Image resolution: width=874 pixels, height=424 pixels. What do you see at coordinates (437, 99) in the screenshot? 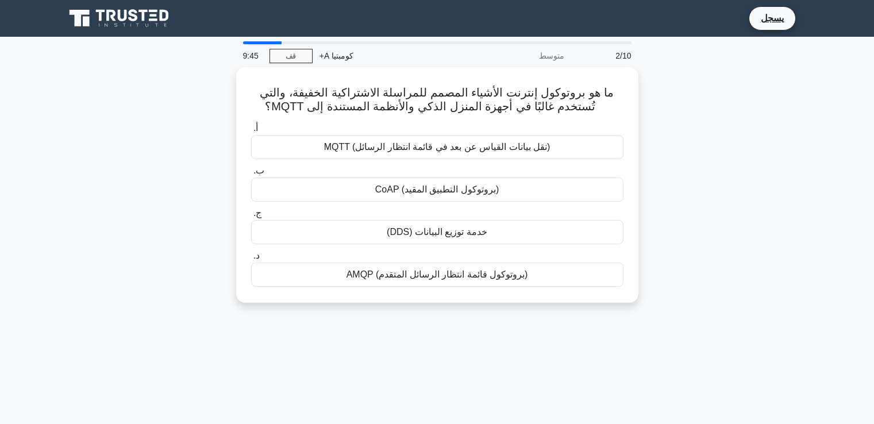
I see `font: ما هو بروتوكول إنترنت الأشياء المصمم للمراسلة الاشتراكية الخفيفة، والتي تُستخدم غالبًا في أجهزة ا...` at bounding box center [437, 99].